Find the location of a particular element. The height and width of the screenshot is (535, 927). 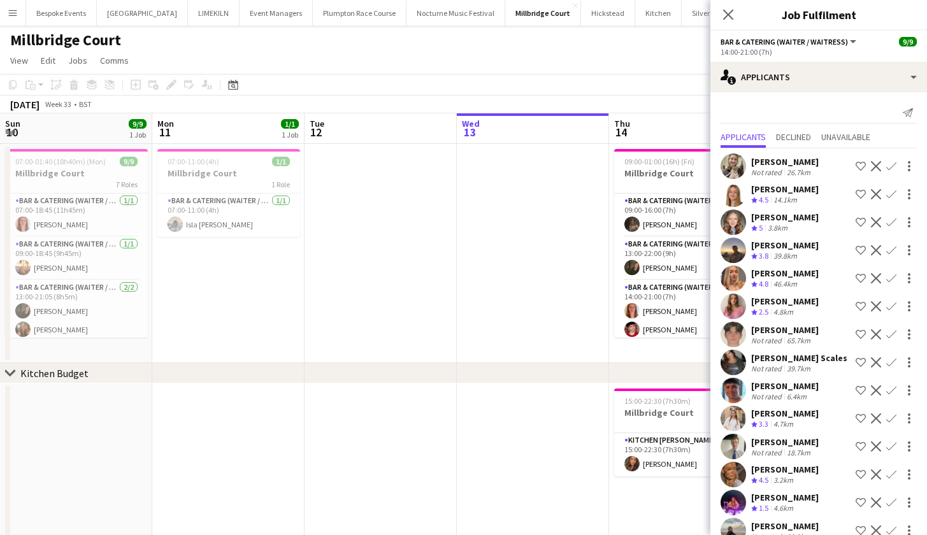

span: Week 33 is located at coordinates (58, 104).